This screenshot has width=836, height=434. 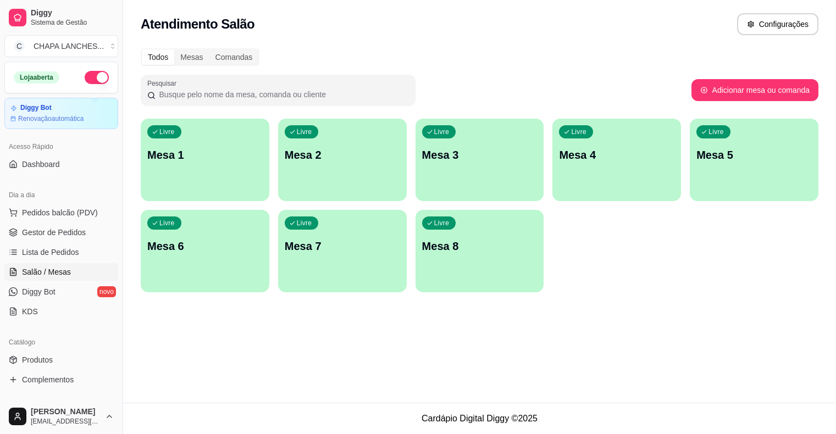 What do you see at coordinates (54, 233) in the screenshot?
I see `span: Gestor de Pedidos` at bounding box center [54, 233].